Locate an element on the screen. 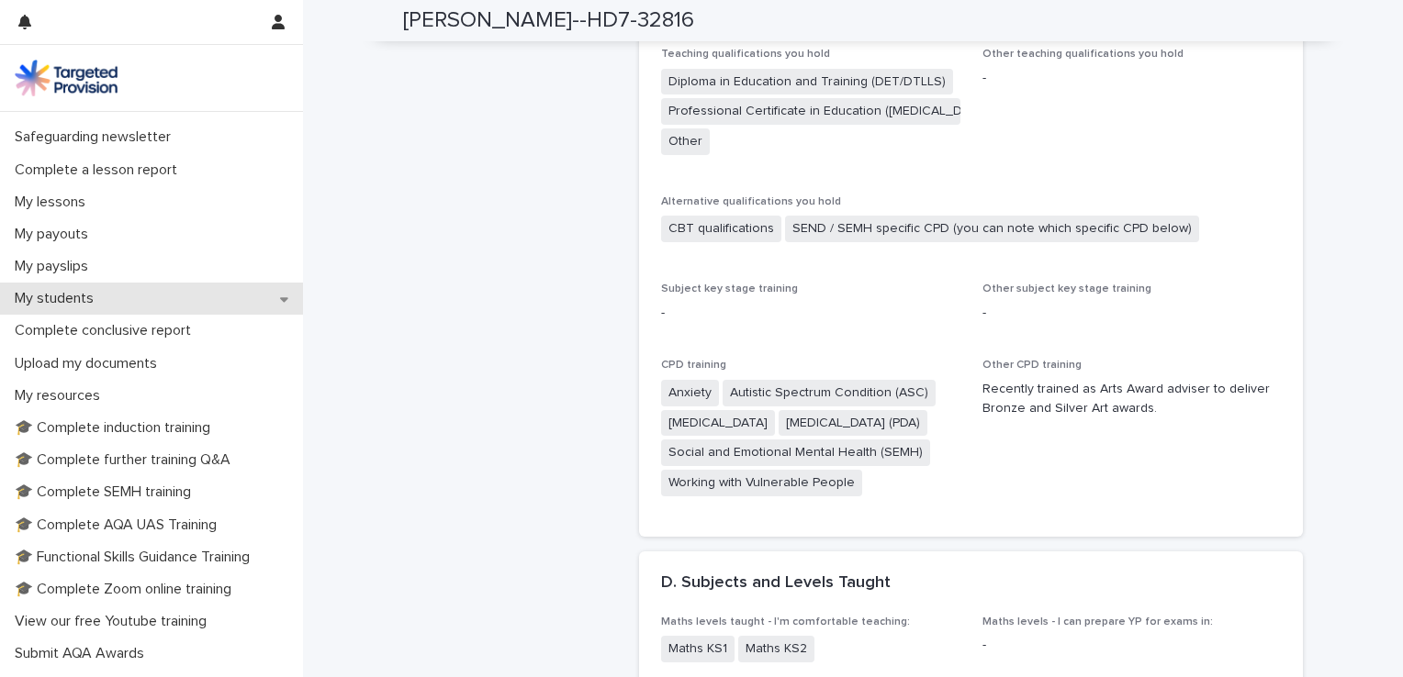 The height and width of the screenshot is (677, 1403). p: My students is located at coordinates (58, 298).